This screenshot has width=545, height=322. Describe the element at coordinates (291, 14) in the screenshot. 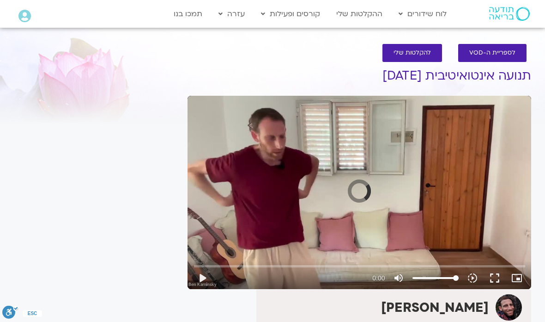

I see `a: קורסים ופעילות` at that location.